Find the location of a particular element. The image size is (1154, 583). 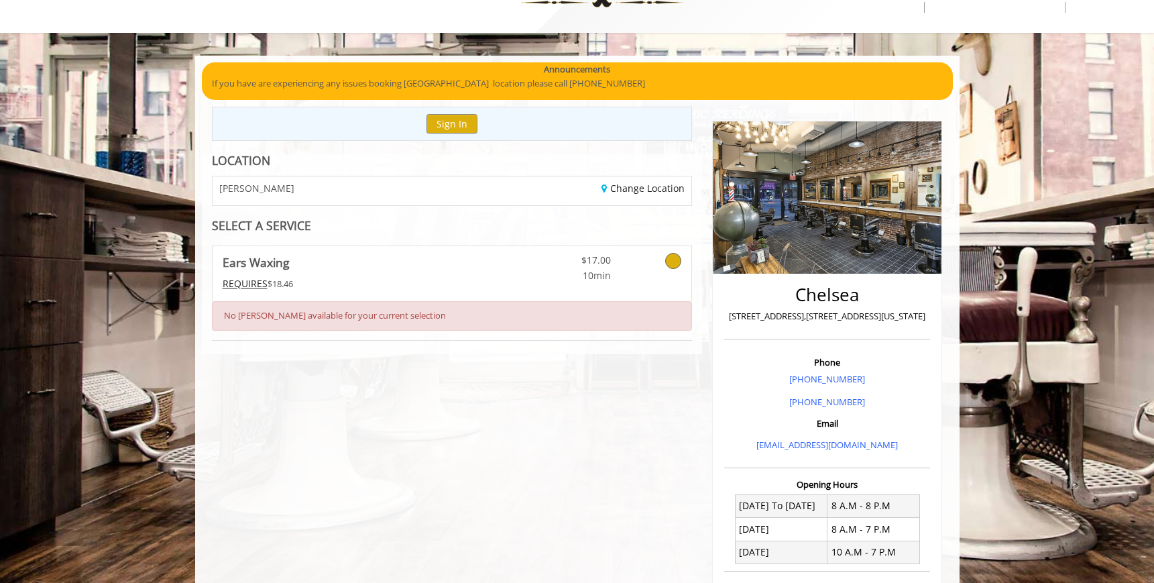

td: 10 A.M - 7 P.M is located at coordinates (874, 552).